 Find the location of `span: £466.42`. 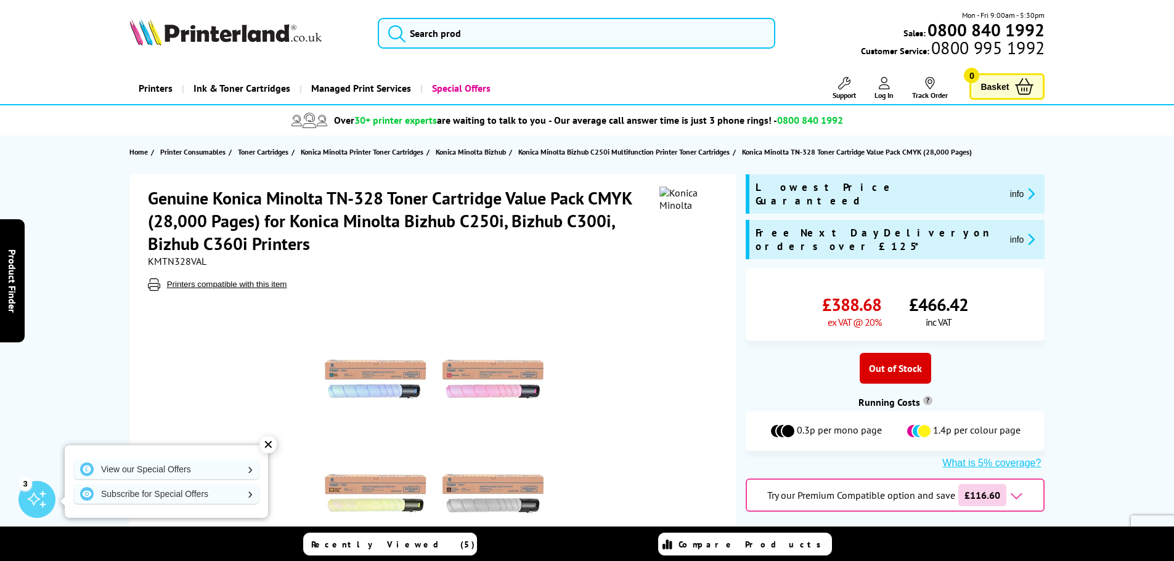

span: £466.42 is located at coordinates (938, 304).